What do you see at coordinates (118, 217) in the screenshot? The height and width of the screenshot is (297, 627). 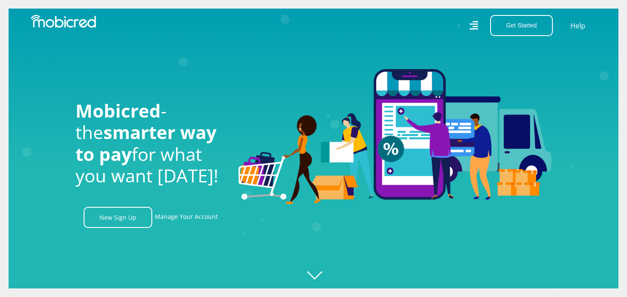 I see `a: New Sign Up` at bounding box center [118, 217].